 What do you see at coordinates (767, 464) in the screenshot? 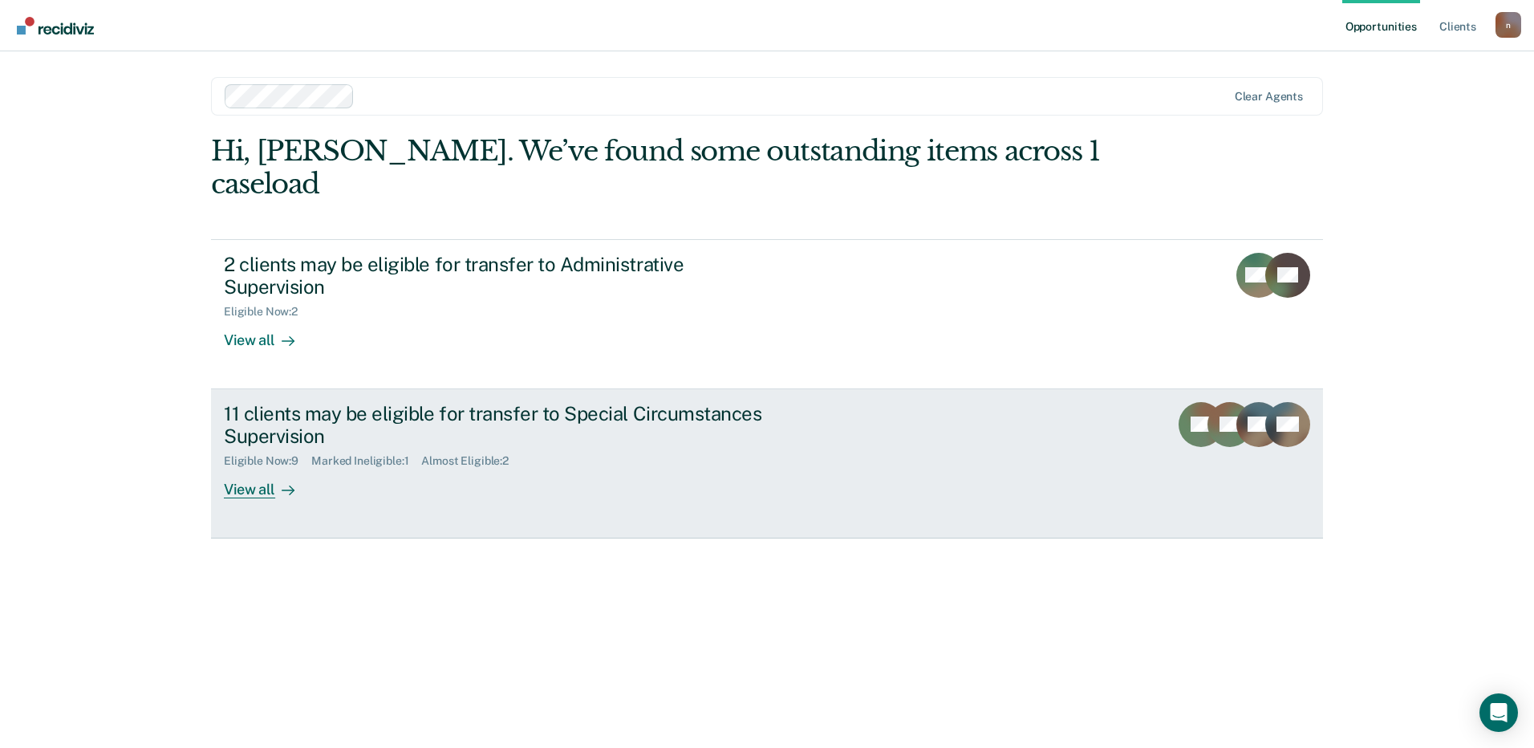
I see `a: 11 clients may be eligible for transfer to Special Circumstances SupervisionEligible Now:9Marked ...` at bounding box center [767, 464].